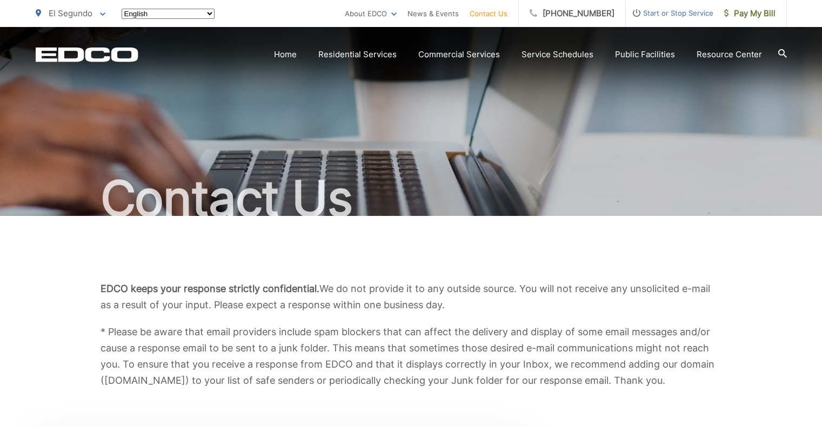 The height and width of the screenshot is (427, 822). I want to click on a: News & Events, so click(433, 14).